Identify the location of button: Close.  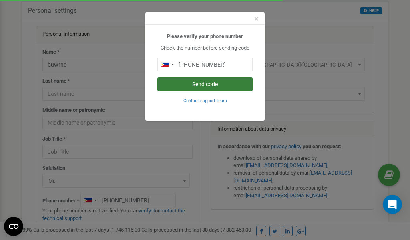
(256, 19).